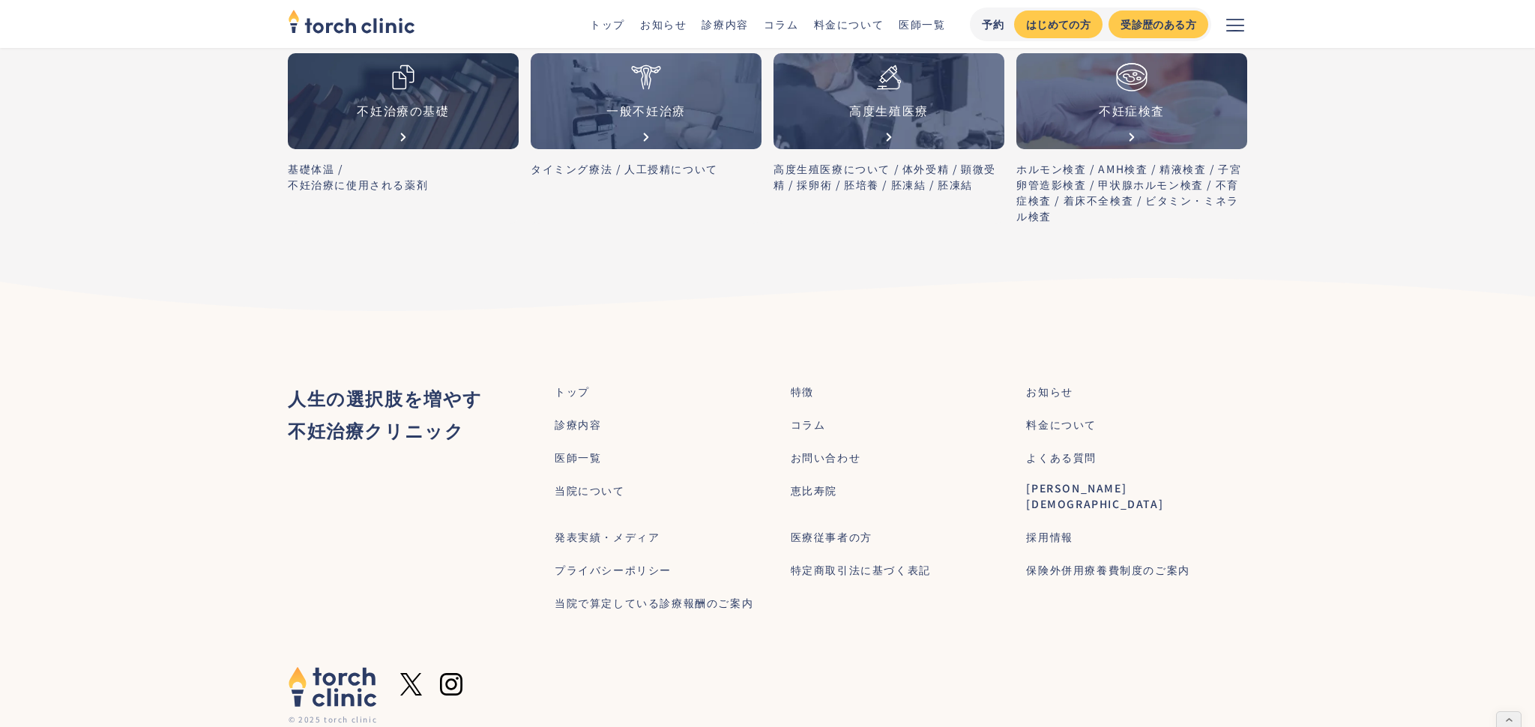  Describe the element at coordinates (814, 490) in the screenshot. I see `a: 恵比寿院` at that location.